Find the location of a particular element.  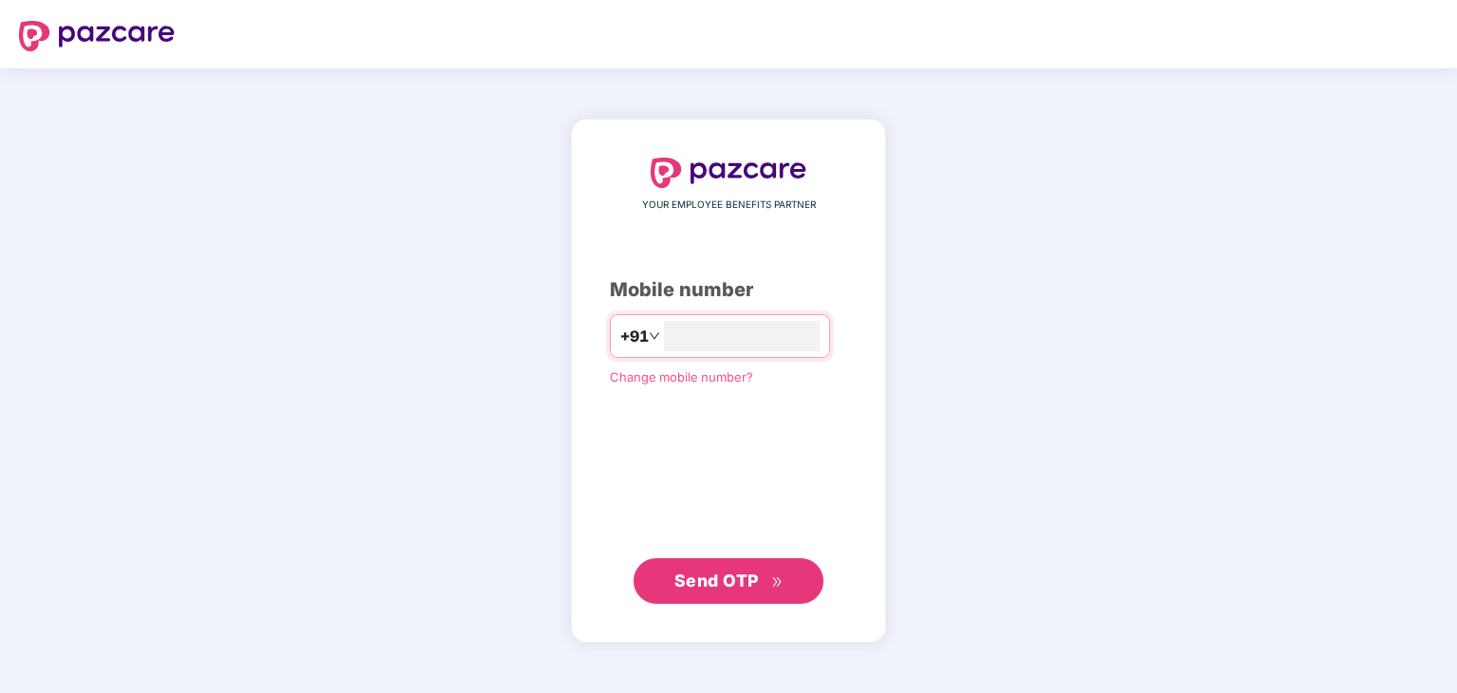

span: down is located at coordinates (654, 336).